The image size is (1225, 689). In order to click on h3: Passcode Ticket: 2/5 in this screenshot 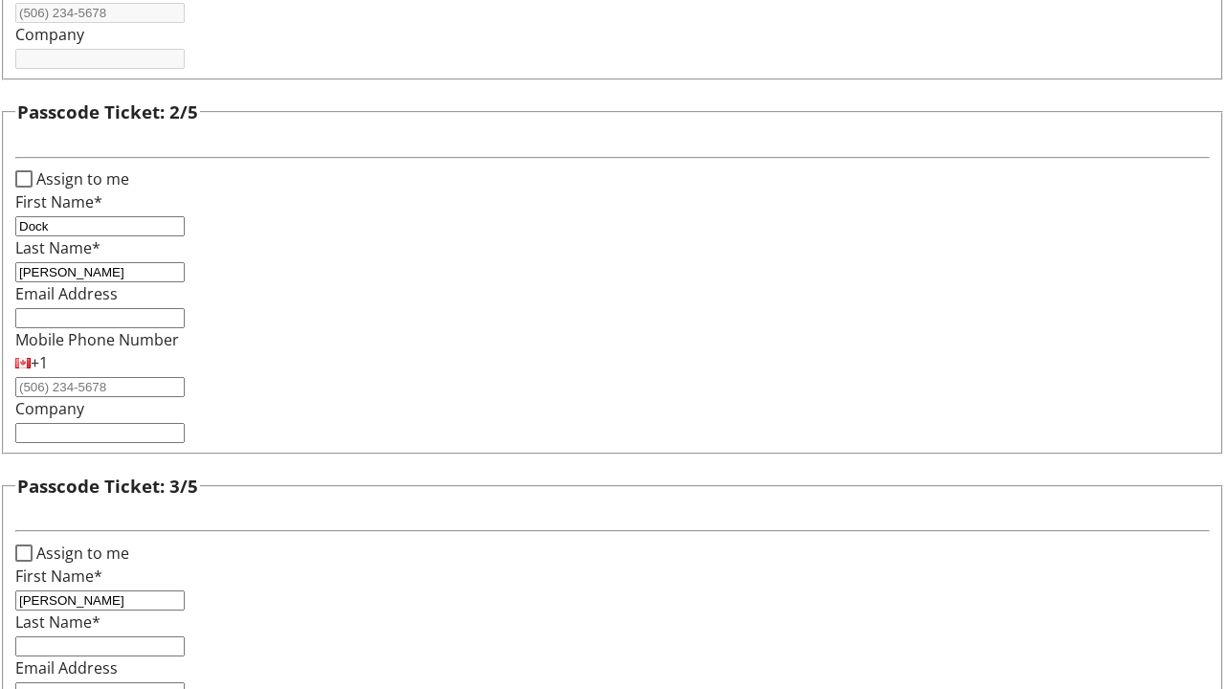, I will do `click(107, 112)`.